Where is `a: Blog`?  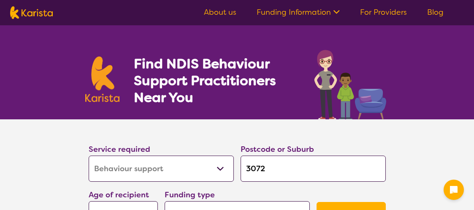
a: Blog is located at coordinates (436, 12).